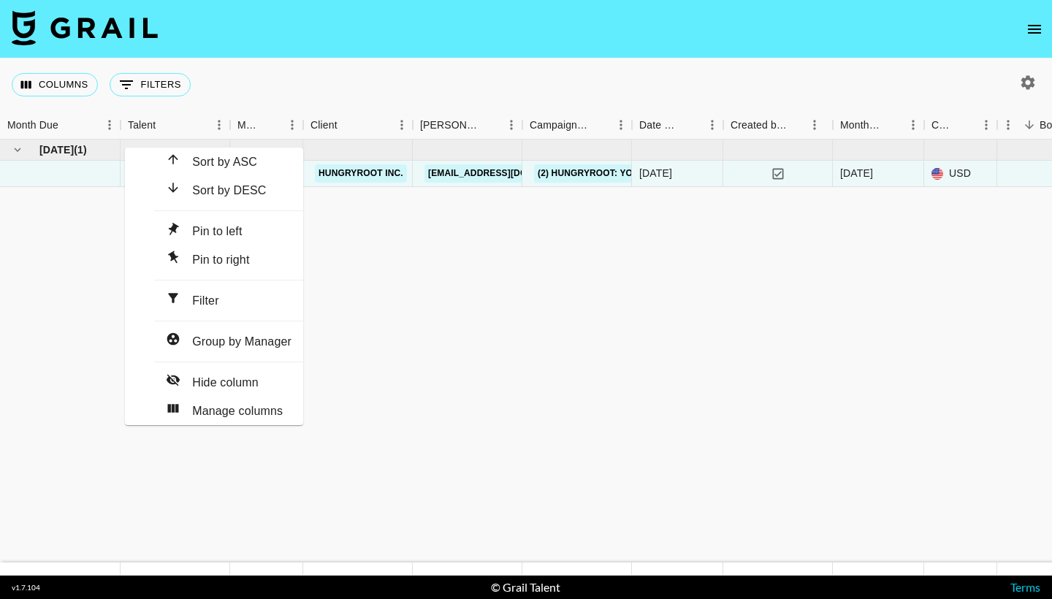 The image size is (1052, 599). What do you see at coordinates (80, 150) in the screenshot?
I see `span: ( 1 )` at bounding box center [80, 150].